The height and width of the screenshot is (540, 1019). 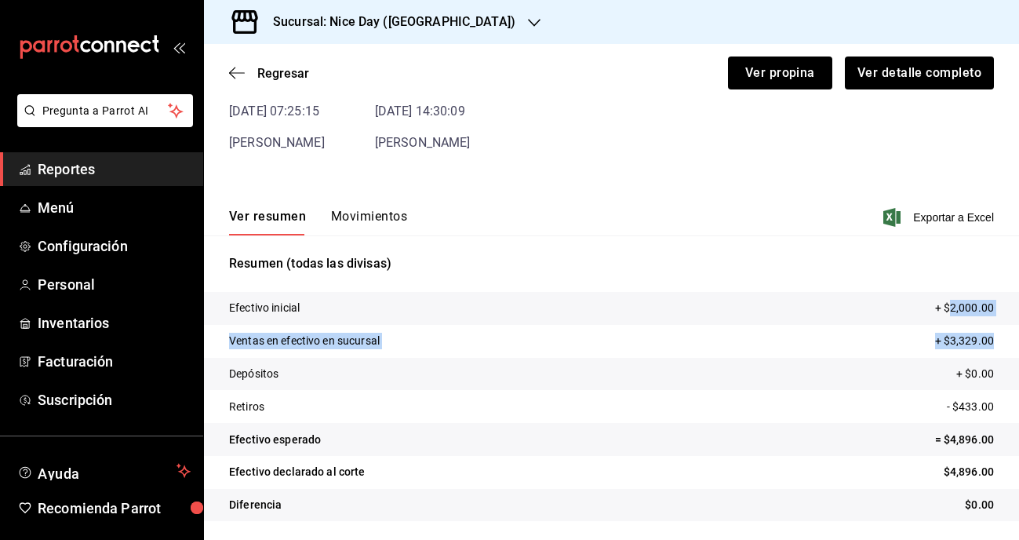 What do you see at coordinates (964, 308) in the screenshot?
I see `p: + $2,000.00` at bounding box center [964, 308].